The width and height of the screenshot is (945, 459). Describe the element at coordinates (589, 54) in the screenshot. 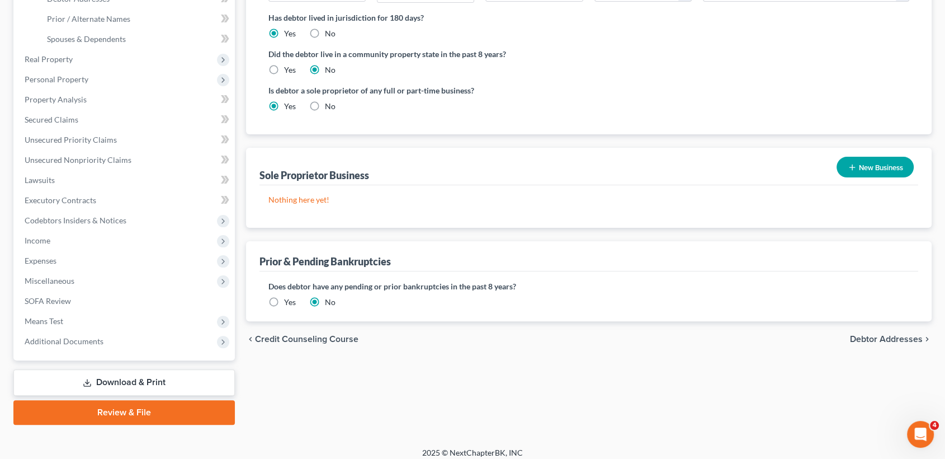

I see `label: Did the debtor live in a community property state in the past 8 years?` at that location.